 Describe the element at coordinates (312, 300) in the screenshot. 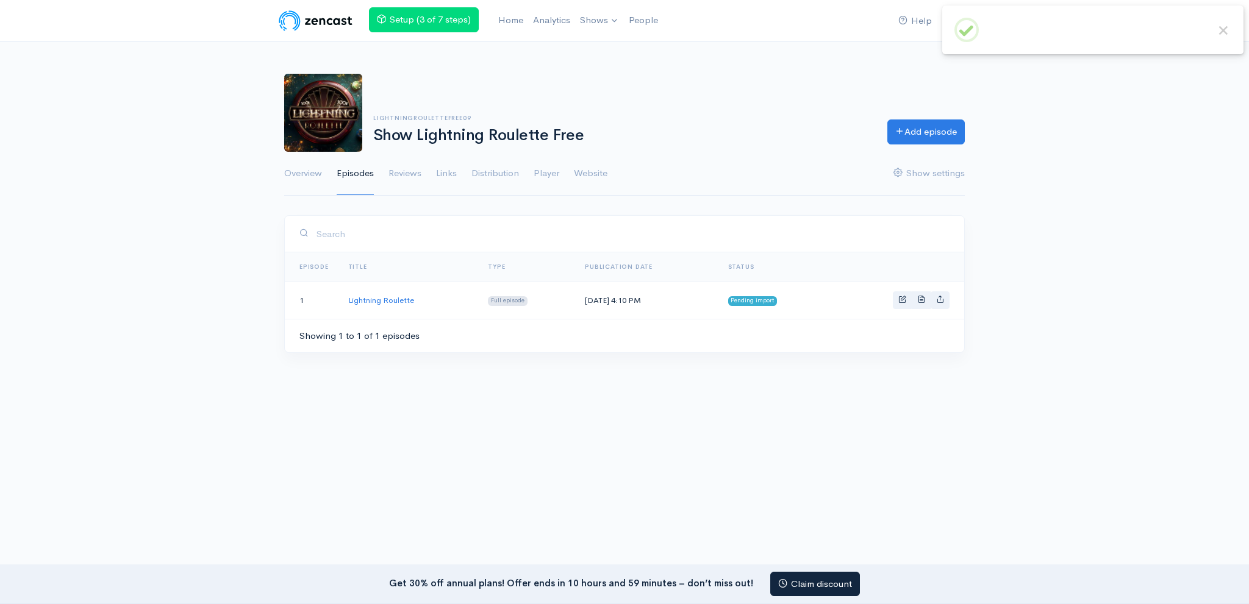

I see `td: 1` at that location.